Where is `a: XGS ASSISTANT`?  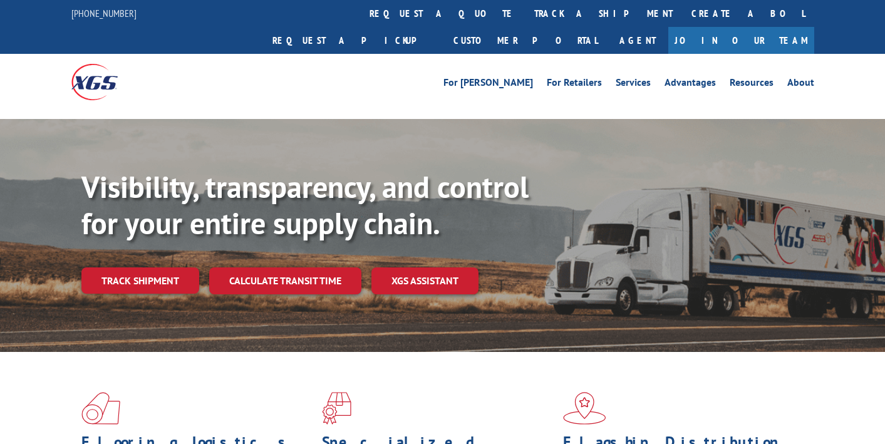
a: XGS ASSISTANT is located at coordinates (425, 281).